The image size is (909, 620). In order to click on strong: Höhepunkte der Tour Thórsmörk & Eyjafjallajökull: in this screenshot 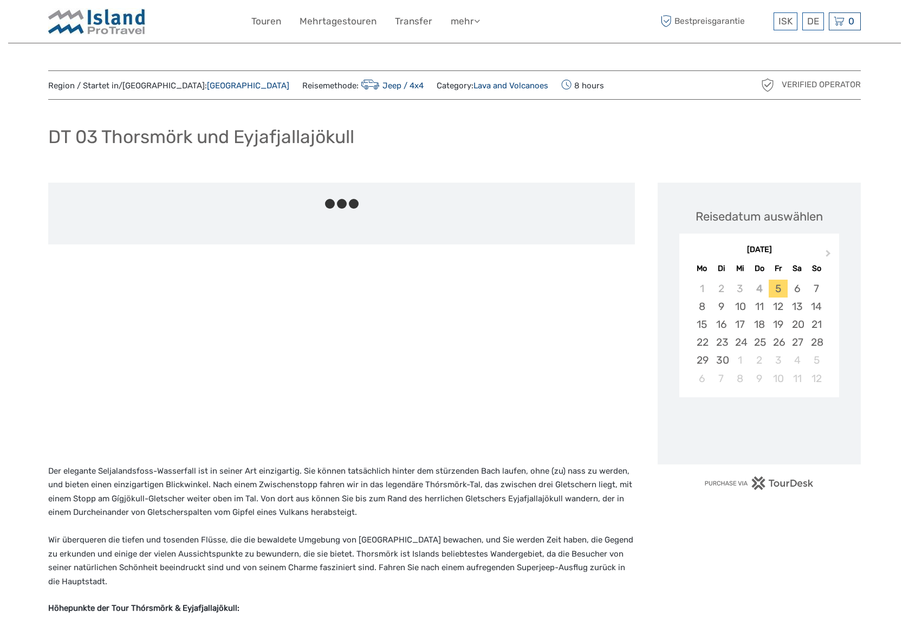, I will do `click(144, 608)`.